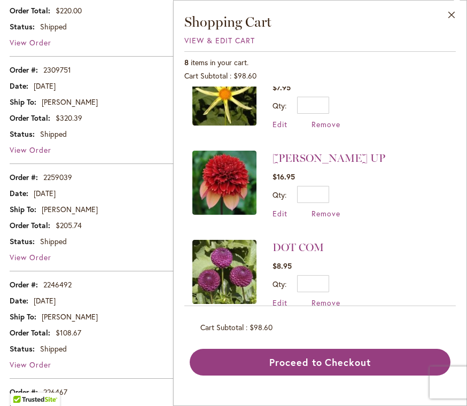  I want to click on span: $7.95, so click(281, 87).